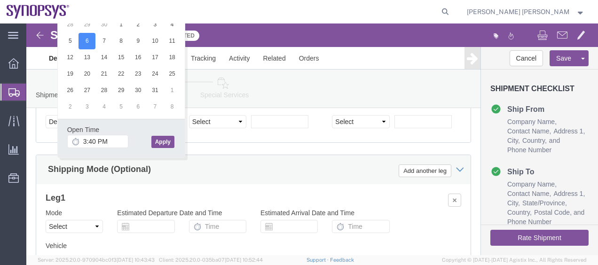  What do you see at coordinates (318, 260) in the screenshot?
I see `a: Support` at bounding box center [318, 260].